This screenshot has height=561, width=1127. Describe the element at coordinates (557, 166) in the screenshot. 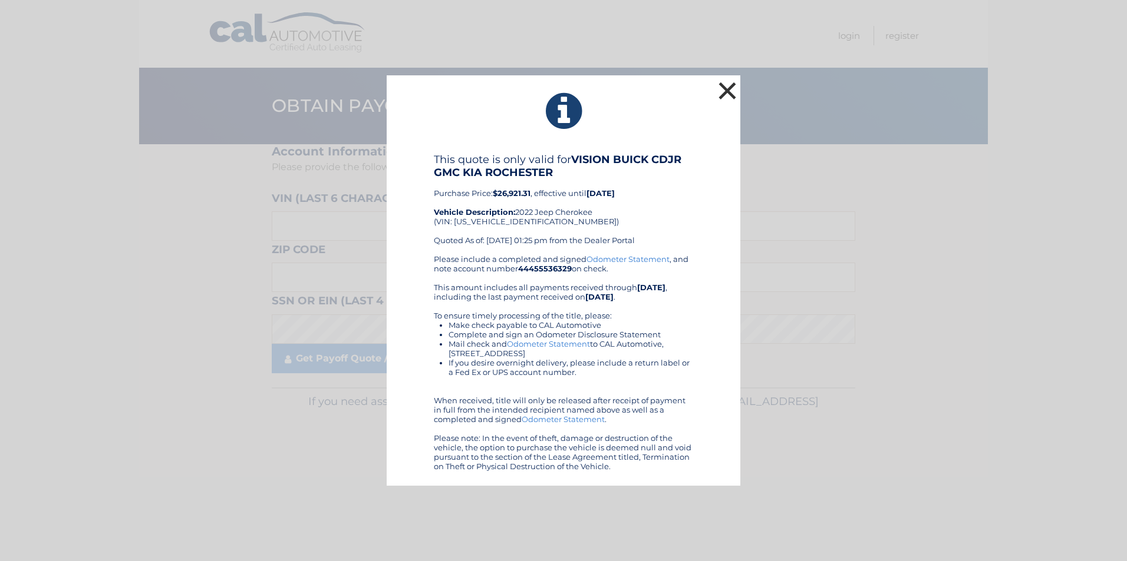

I see `b: VISION BUICK CDJR GMC KIA ROCHESTER` at that location.